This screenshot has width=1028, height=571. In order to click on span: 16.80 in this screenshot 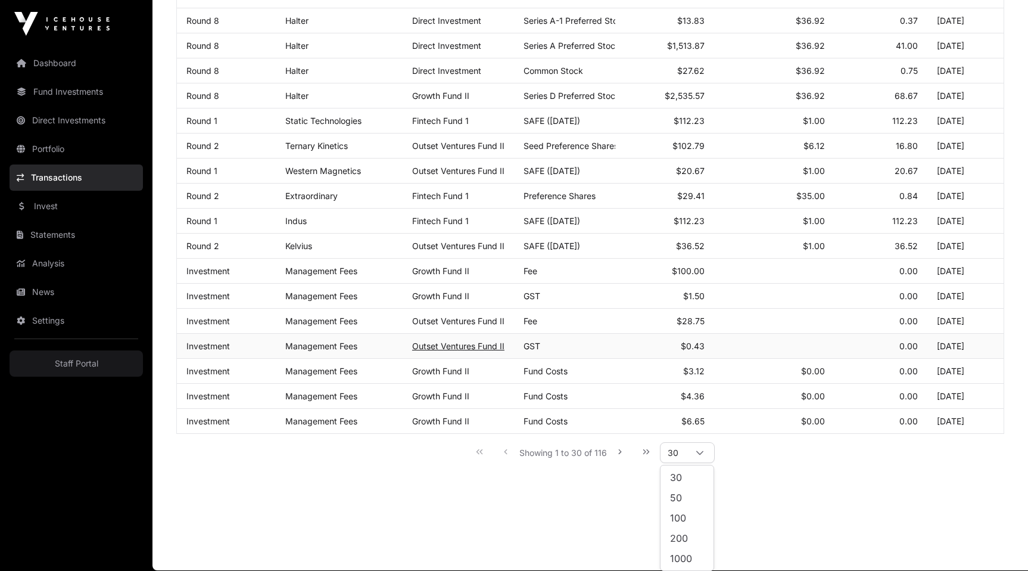, I will do `click(906, 145)`.